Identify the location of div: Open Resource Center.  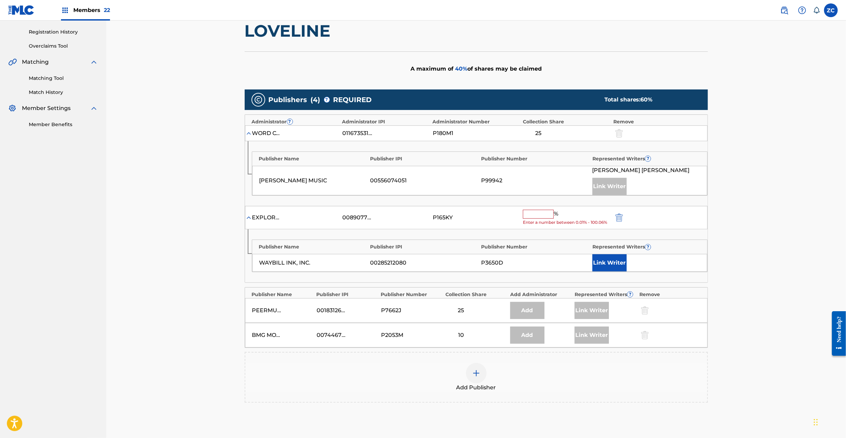
(12, 27).